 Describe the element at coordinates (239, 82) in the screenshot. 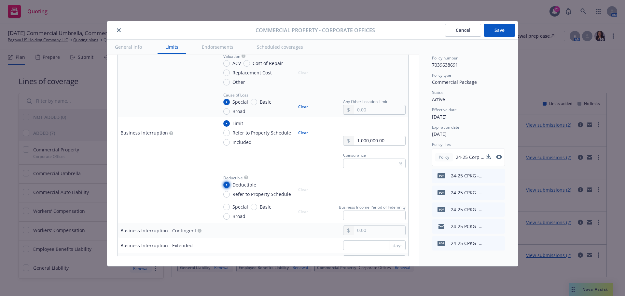

I see `span: Other` at that location.